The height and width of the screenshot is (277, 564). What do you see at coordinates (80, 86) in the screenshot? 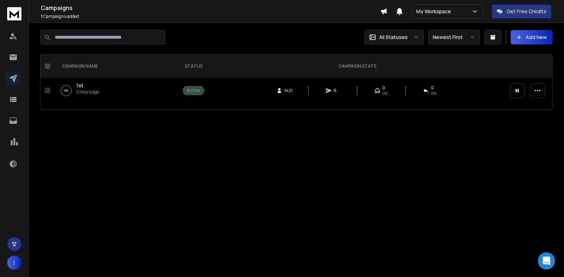
I see `a: 1st` at bounding box center [80, 86].